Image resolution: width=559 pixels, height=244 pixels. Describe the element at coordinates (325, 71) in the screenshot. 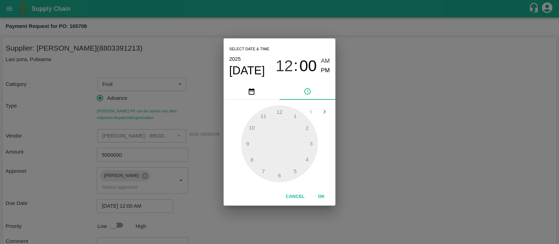

I see `span: PM` at that location.